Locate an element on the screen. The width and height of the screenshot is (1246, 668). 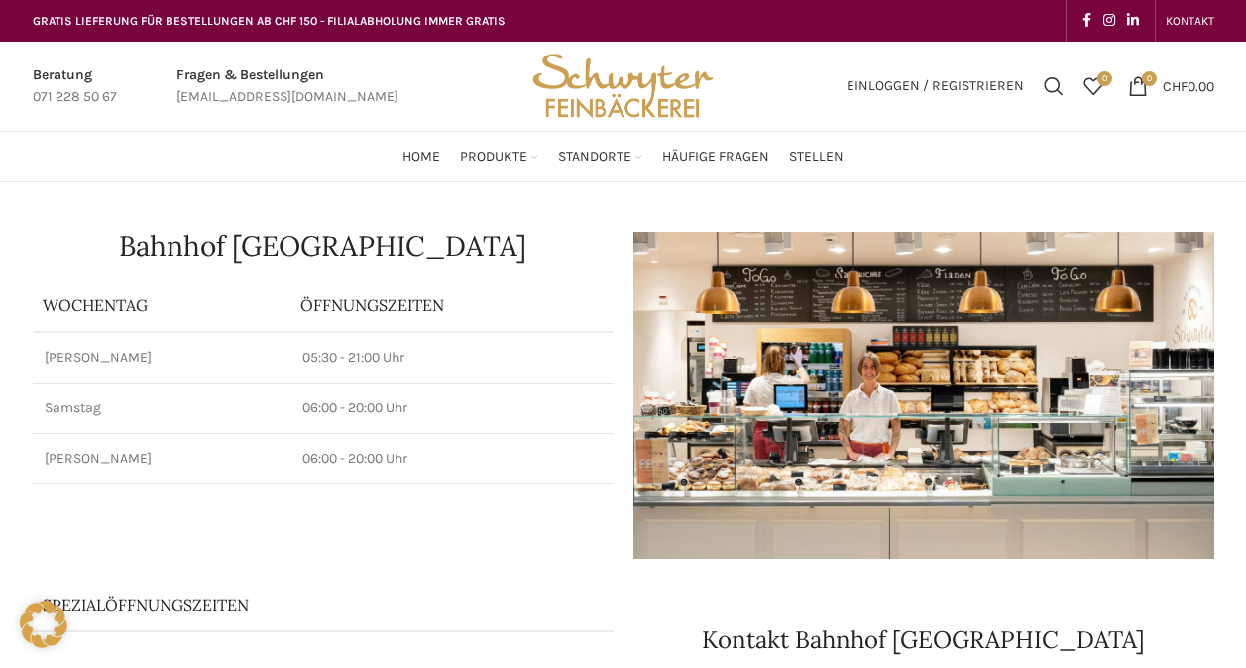
span: Häufige Fragen is located at coordinates (715, 157).